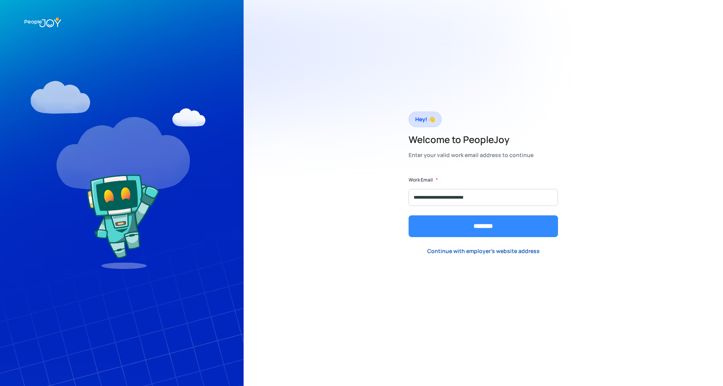  I want to click on form: Form, so click(483, 206).